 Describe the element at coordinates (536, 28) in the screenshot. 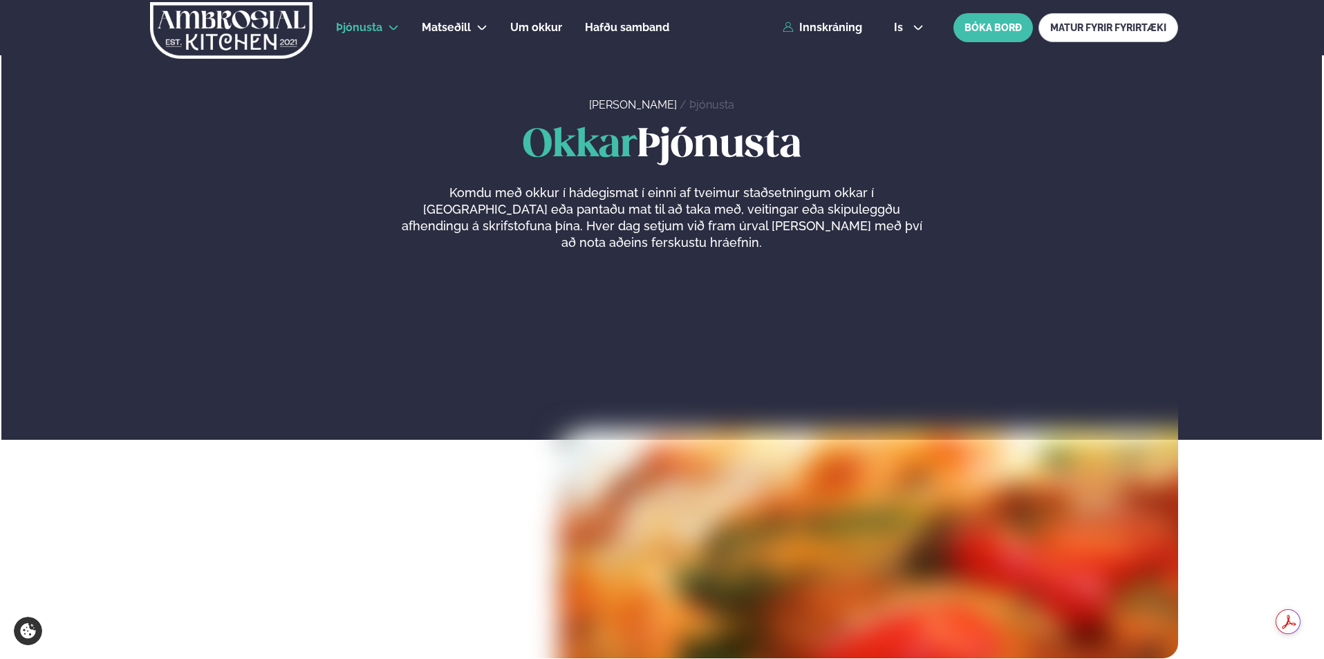

I see `a: Um okkur` at that location.